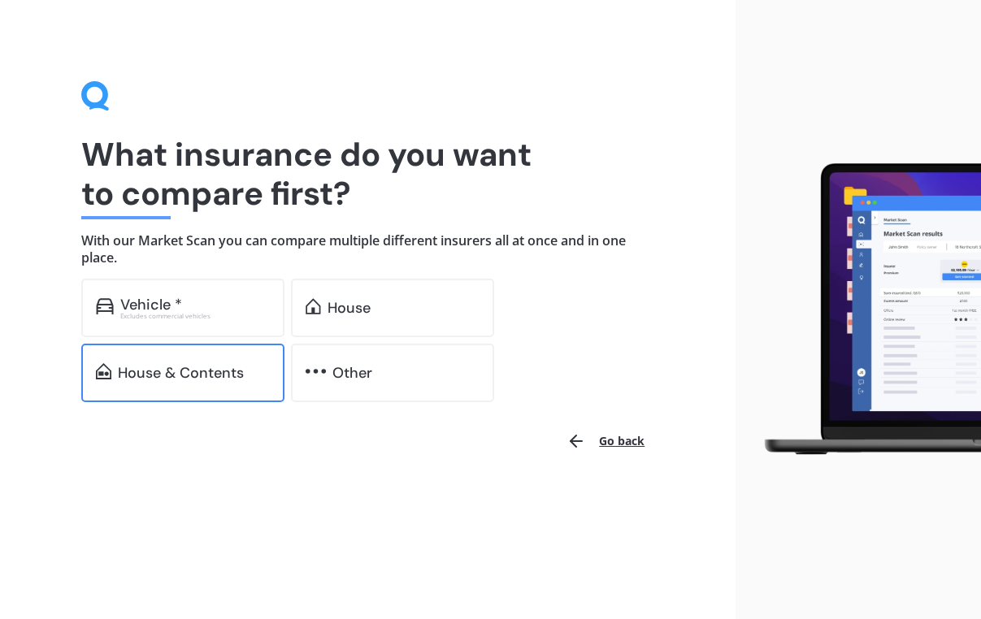 The height and width of the screenshot is (619, 981). Describe the element at coordinates (349, 308) in the screenshot. I see `div: House` at that location.